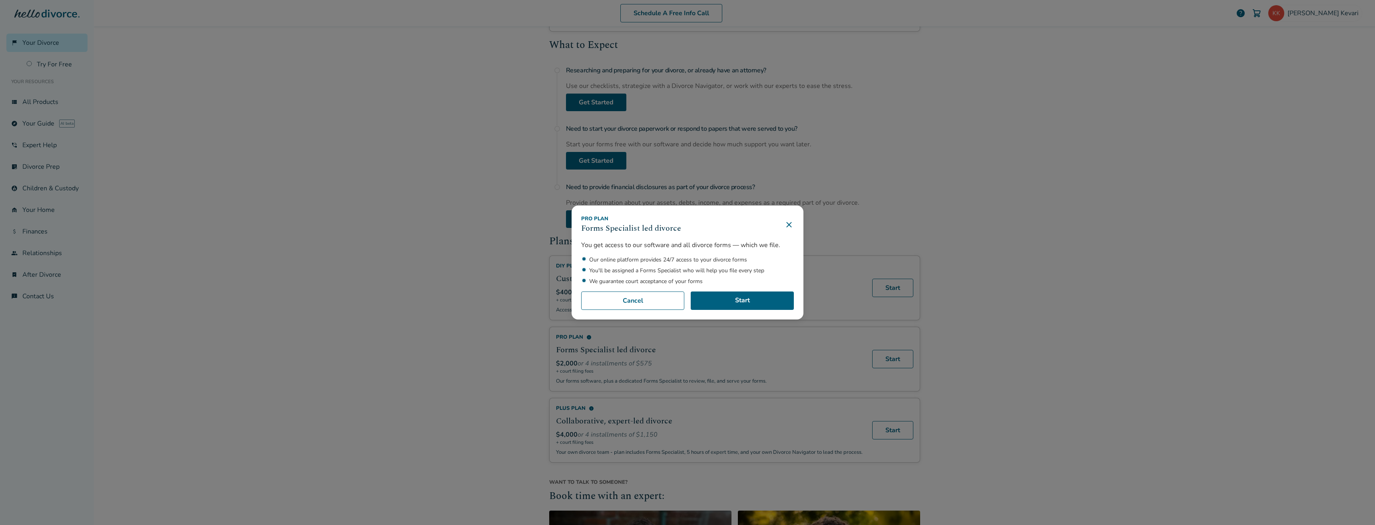 The image size is (1375, 525). What do you see at coordinates (687, 245) in the screenshot?
I see `p: You get access to our software and all divorce forms — which we file.` at bounding box center [687, 245].